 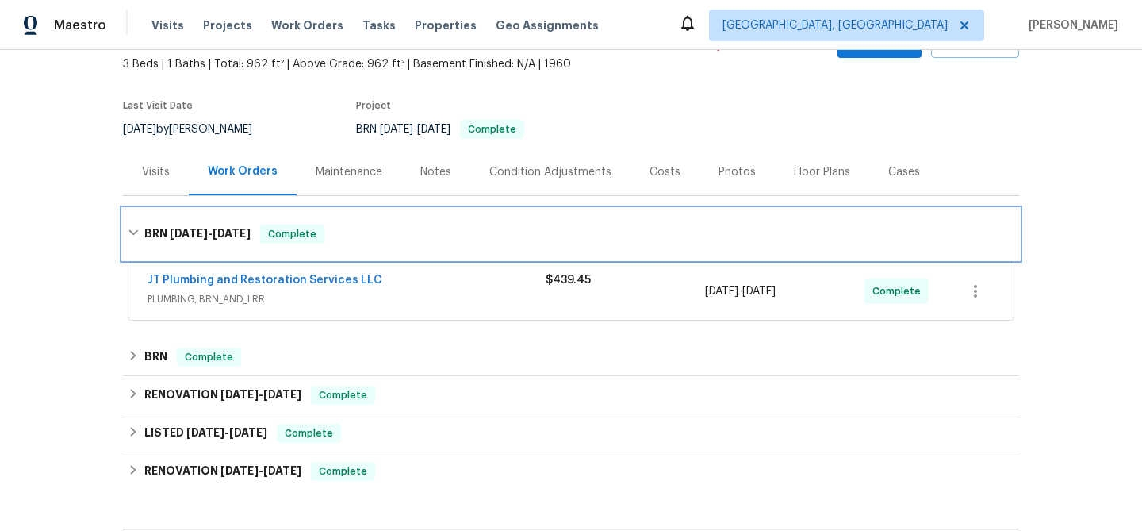 What do you see at coordinates (435, 172) in the screenshot?
I see `div: Notes` at bounding box center [435, 172].